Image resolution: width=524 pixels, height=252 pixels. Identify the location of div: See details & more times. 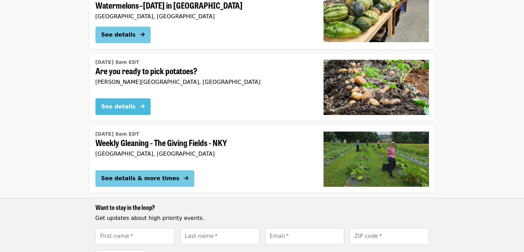
(140, 178).